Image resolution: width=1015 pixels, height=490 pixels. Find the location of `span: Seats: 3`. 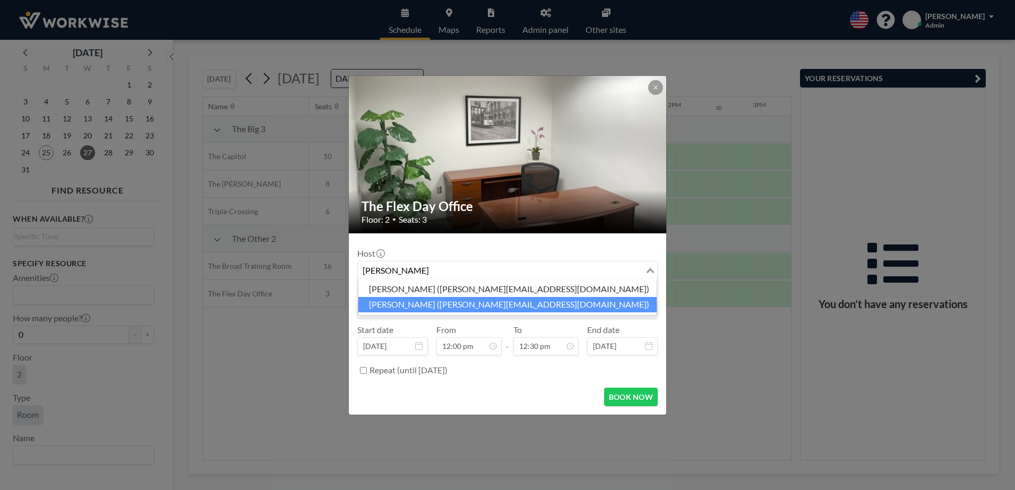

span: Seats: 3 is located at coordinates (412, 220).